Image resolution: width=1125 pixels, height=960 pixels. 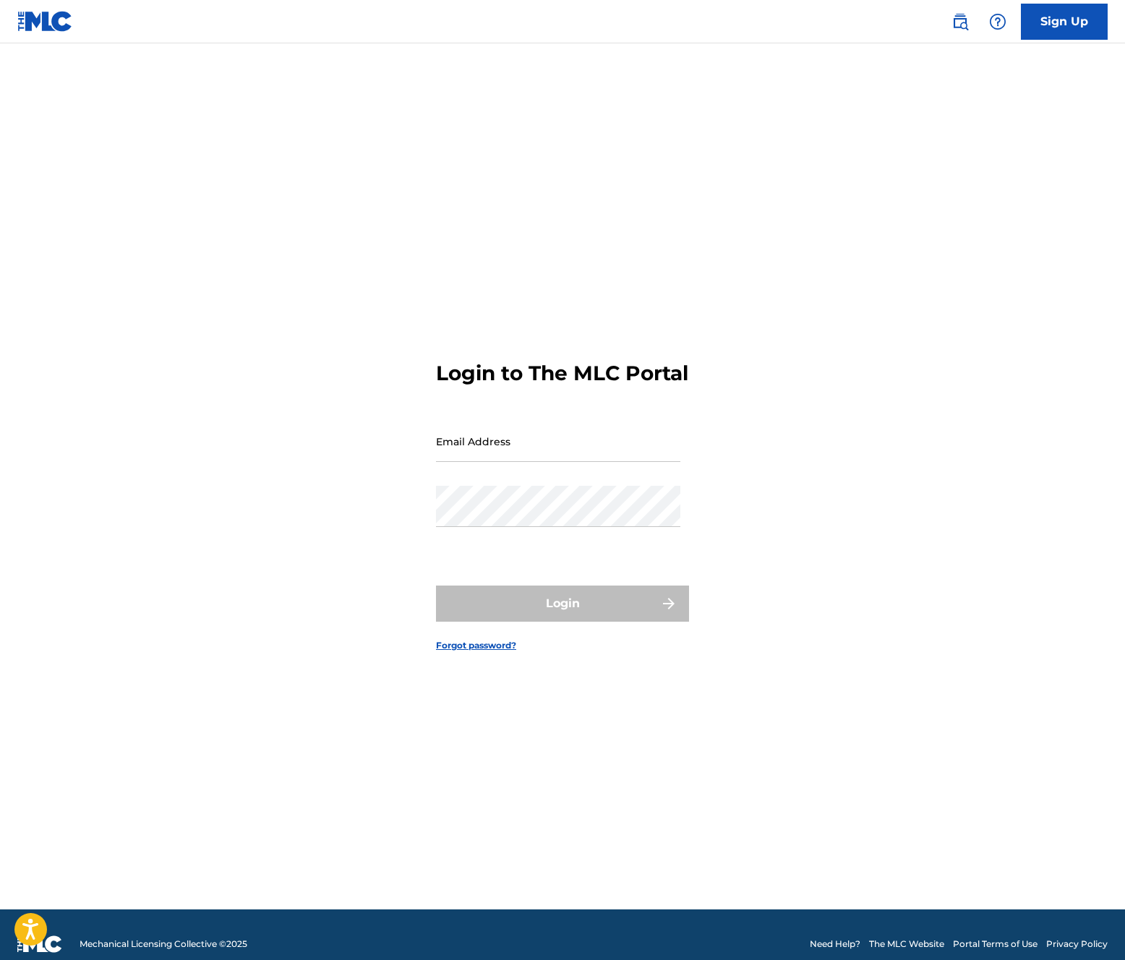 What do you see at coordinates (163, 944) in the screenshot?
I see `span: Mechanical Licensing Collective © 2025` at bounding box center [163, 944].